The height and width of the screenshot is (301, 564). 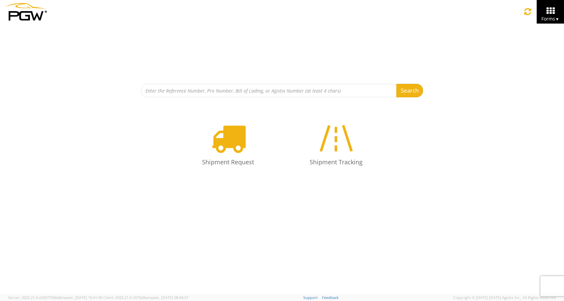 I want to click on h4: Shipment Tracking, so click(x=336, y=162).